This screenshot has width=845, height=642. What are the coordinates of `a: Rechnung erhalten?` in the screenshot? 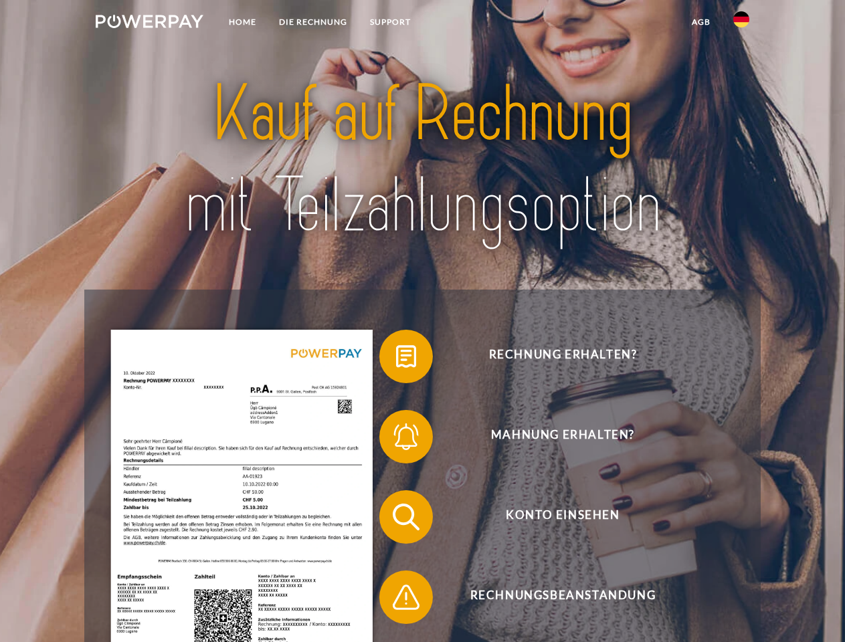 It's located at (553, 357).